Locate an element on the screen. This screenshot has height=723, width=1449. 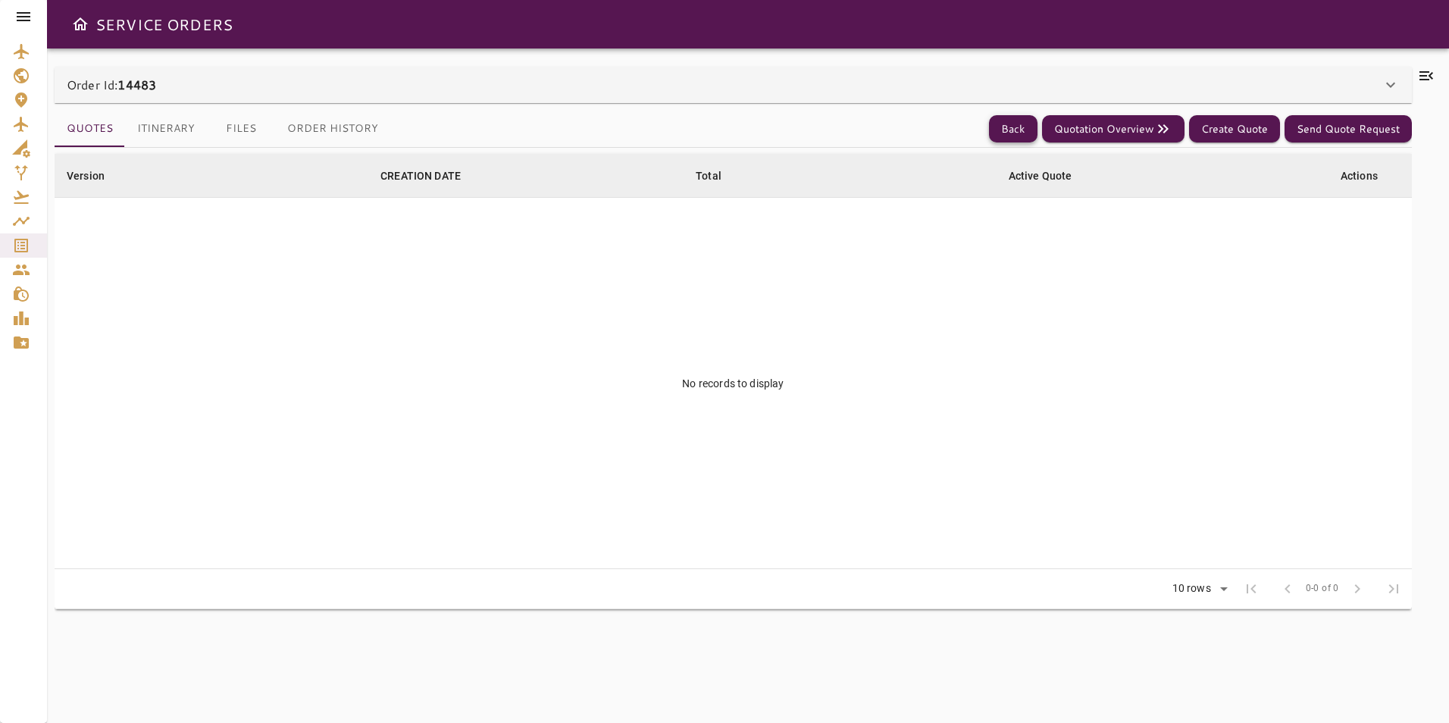
button: Itinerary is located at coordinates (166, 129).